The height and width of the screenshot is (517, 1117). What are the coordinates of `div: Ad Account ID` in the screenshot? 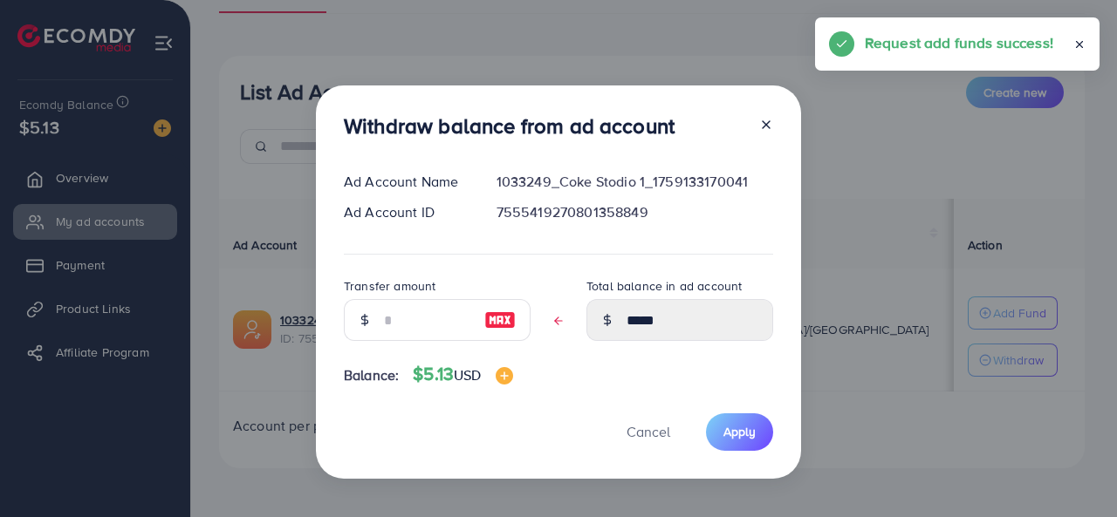 It's located at (406, 212).